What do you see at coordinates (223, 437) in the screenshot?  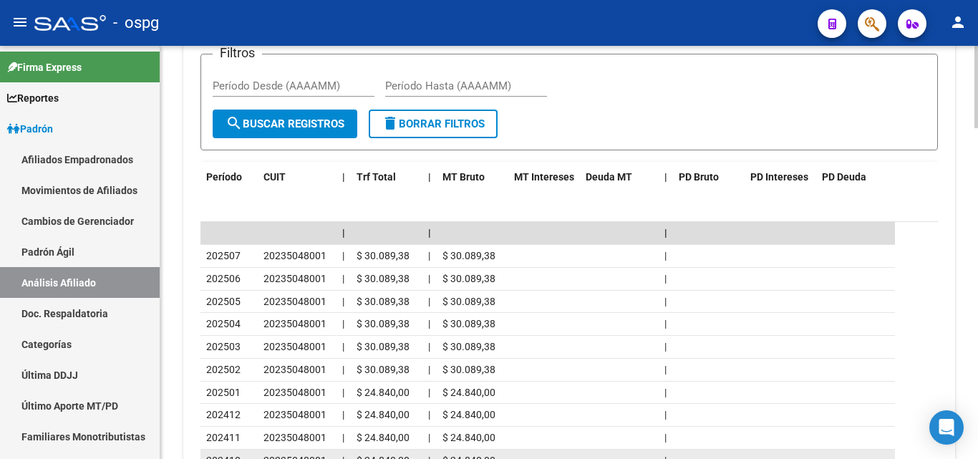 I see `span: 202411` at bounding box center [223, 437].